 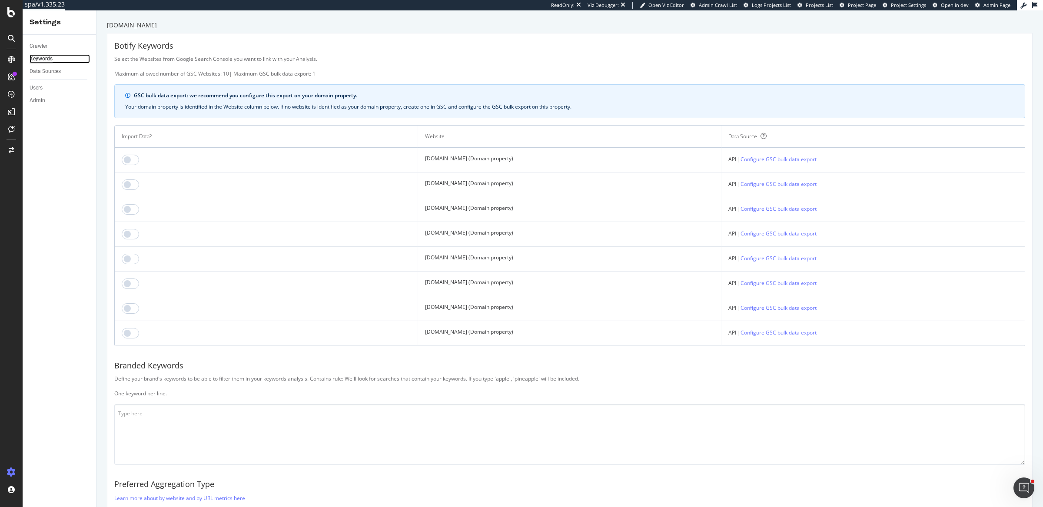 I want to click on div: Settings, so click(x=59, y=22).